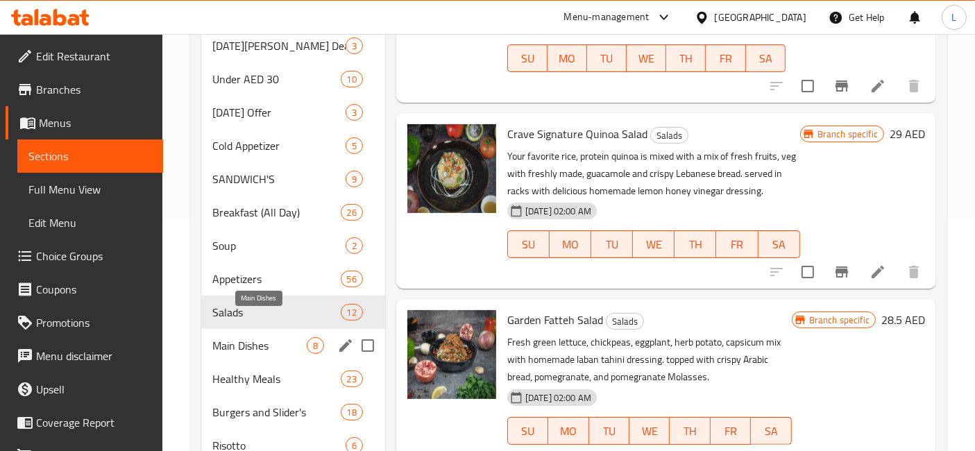 Image resolution: width=975 pixels, height=451 pixels. I want to click on div: Salads12, so click(293, 312).